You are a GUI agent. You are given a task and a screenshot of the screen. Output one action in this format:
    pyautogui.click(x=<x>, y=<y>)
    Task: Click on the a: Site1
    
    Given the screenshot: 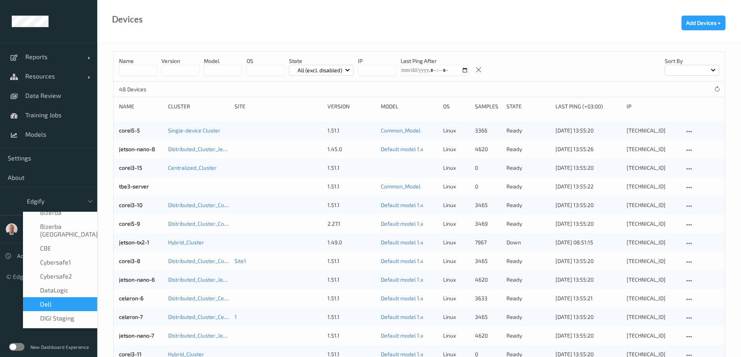 What is the action you would take?
    pyautogui.click(x=240, y=261)
    